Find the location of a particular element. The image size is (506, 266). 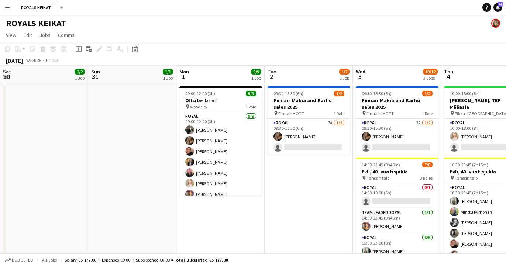

app-user-avatar: Pauliina Aalto is located at coordinates (496, 23).